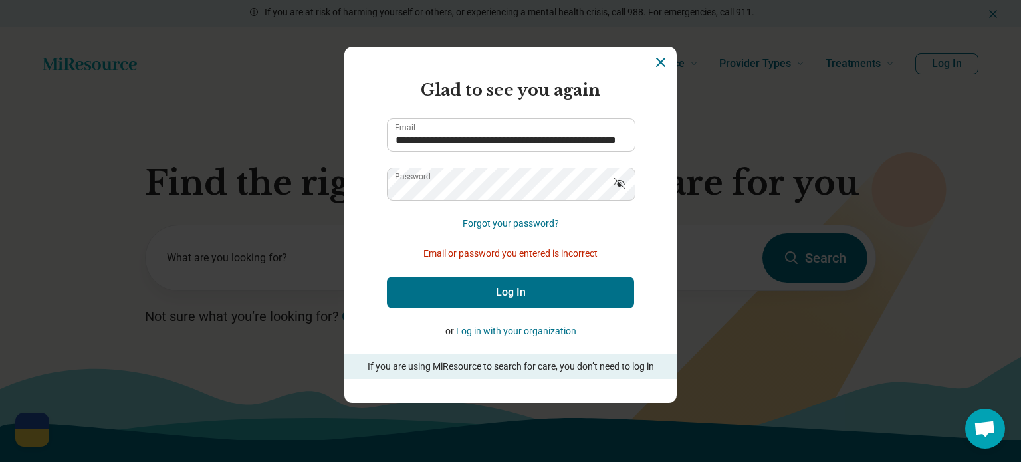 The image size is (1021, 462). I want to click on button: Log In, so click(510, 292).